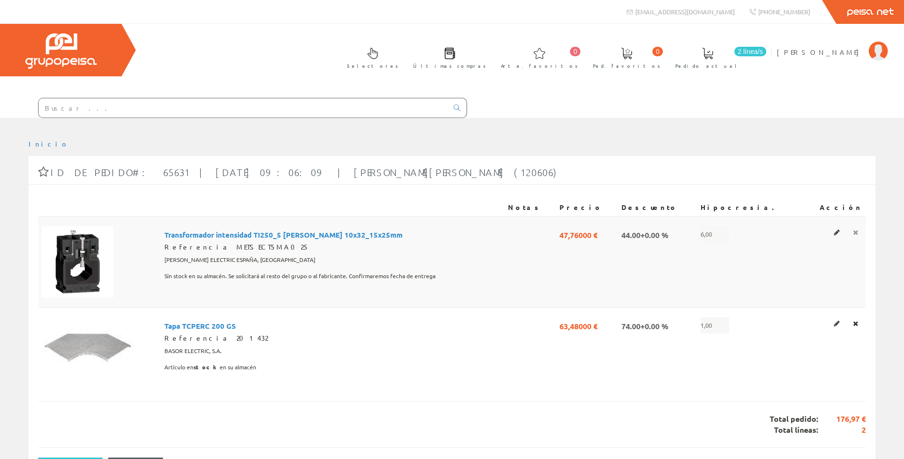 This screenshot has height=459, width=904. I want to click on span: Artículo en en su almacén, so click(210, 367).